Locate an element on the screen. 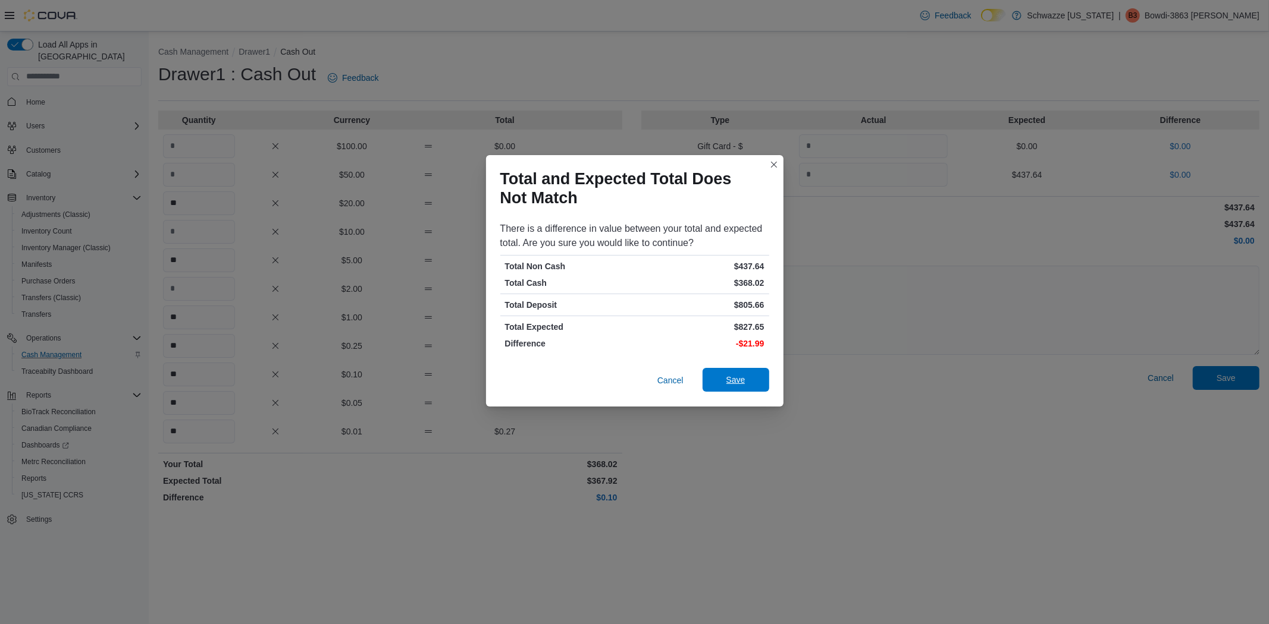 The width and height of the screenshot is (1269, 624). span: Save is located at coordinates (736, 380).